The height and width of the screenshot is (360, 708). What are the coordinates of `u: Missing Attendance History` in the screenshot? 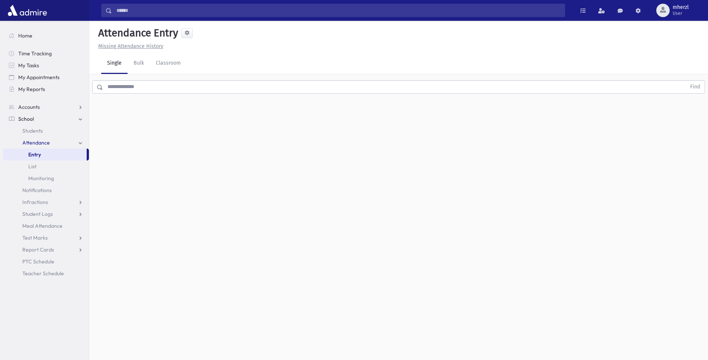 It's located at (131, 46).